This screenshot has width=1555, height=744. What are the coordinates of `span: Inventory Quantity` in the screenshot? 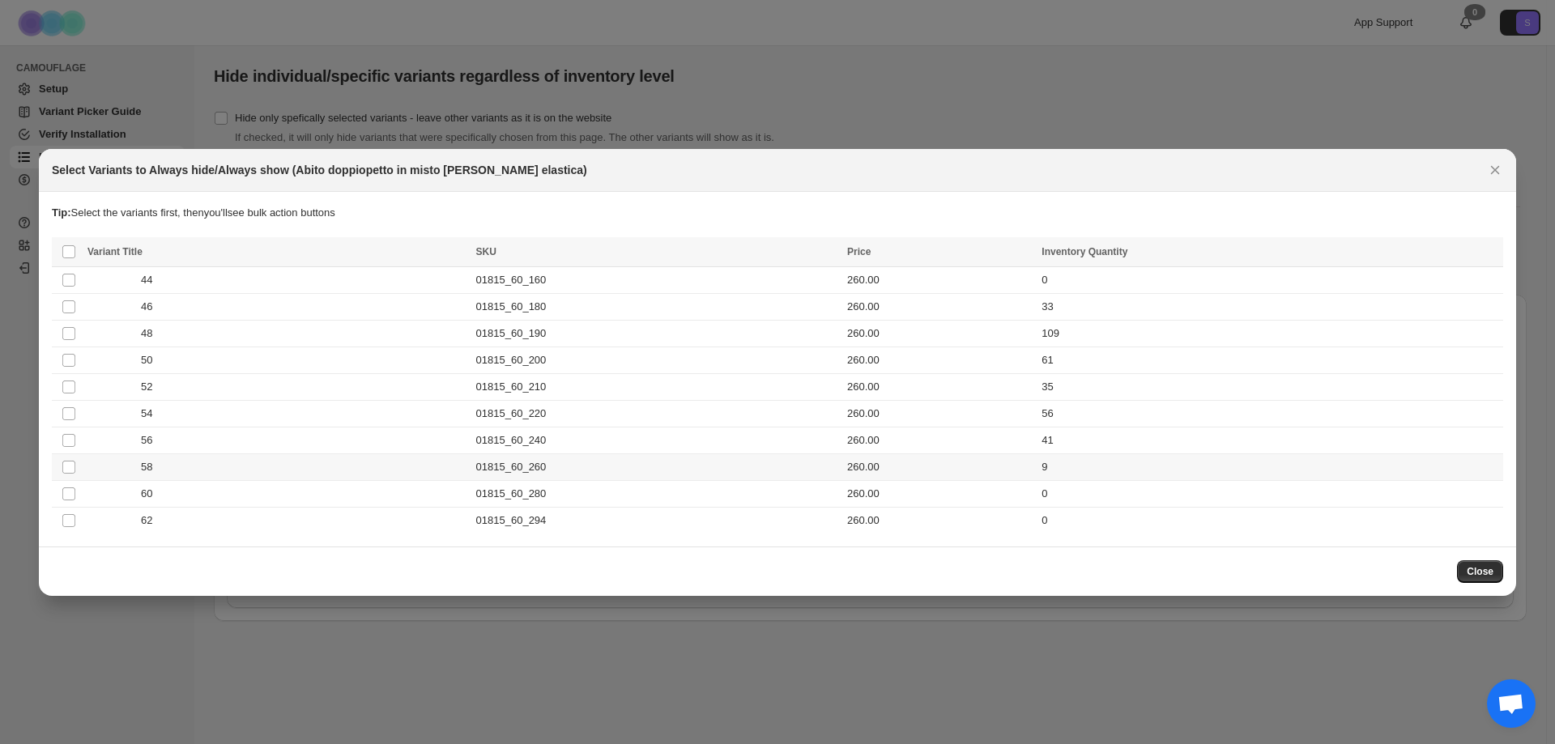 It's located at (1084, 252).